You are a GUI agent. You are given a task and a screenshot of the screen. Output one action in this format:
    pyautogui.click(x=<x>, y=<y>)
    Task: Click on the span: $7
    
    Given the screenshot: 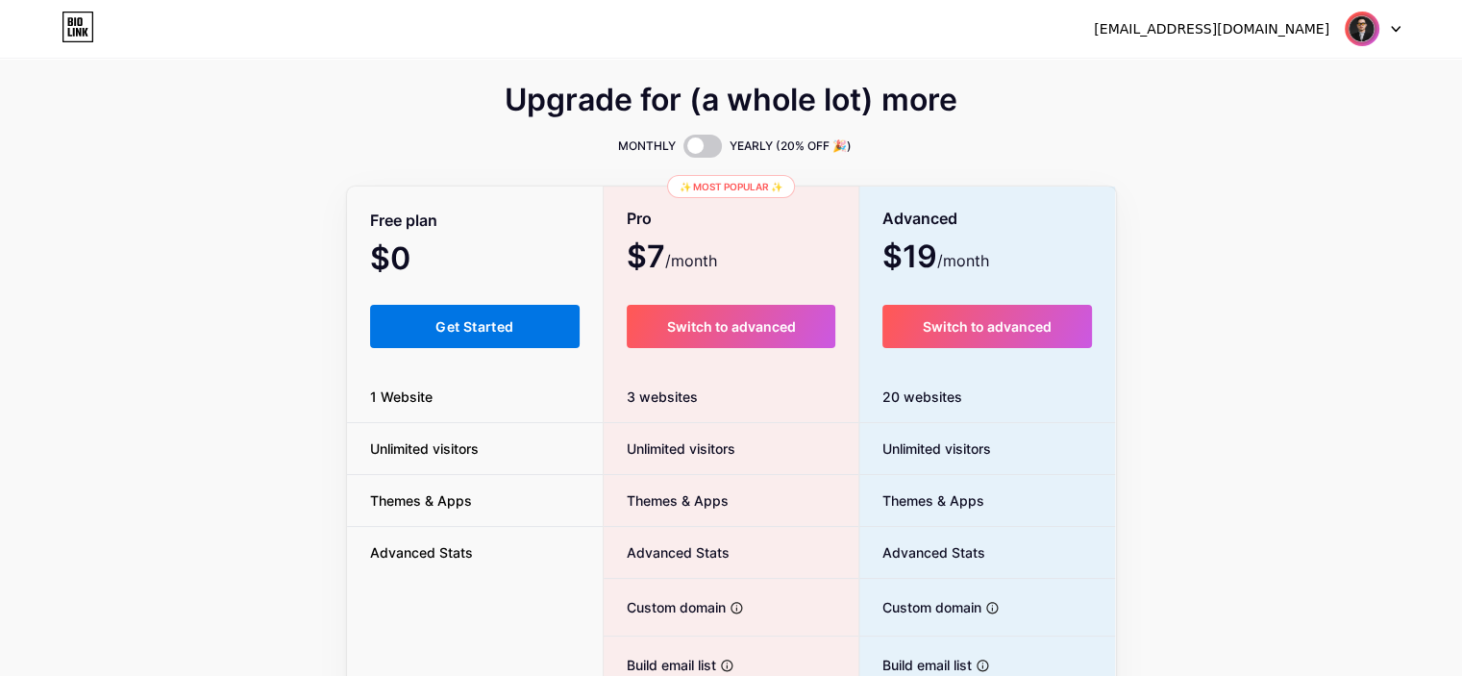 What is the action you would take?
    pyautogui.click(x=672, y=259)
    